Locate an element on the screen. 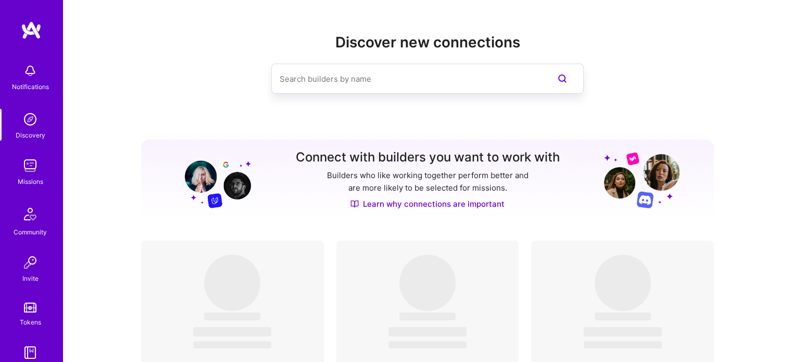 The width and height of the screenshot is (792, 362). img: logo is located at coordinates (31, 30).